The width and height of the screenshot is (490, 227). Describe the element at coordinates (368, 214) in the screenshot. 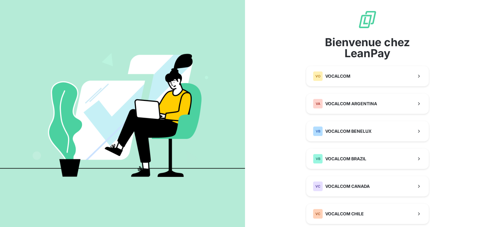

I see `button: VCVOCALCOM CHILE` at that location.